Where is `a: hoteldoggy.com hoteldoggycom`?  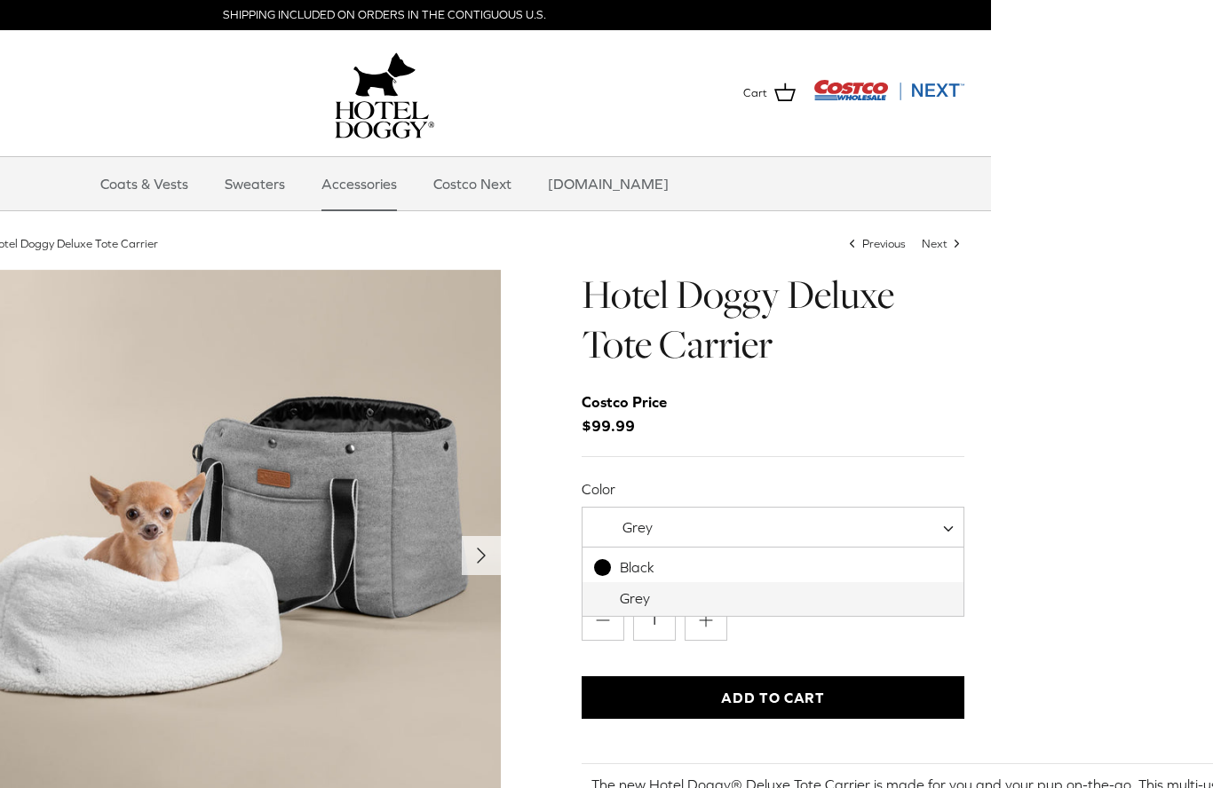
a: hoteldoggy.com hoteldoggycom is located at coordinates (384, 93).